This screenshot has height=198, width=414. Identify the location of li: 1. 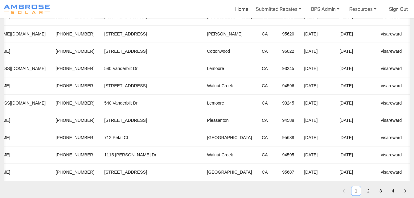
(356, 191).